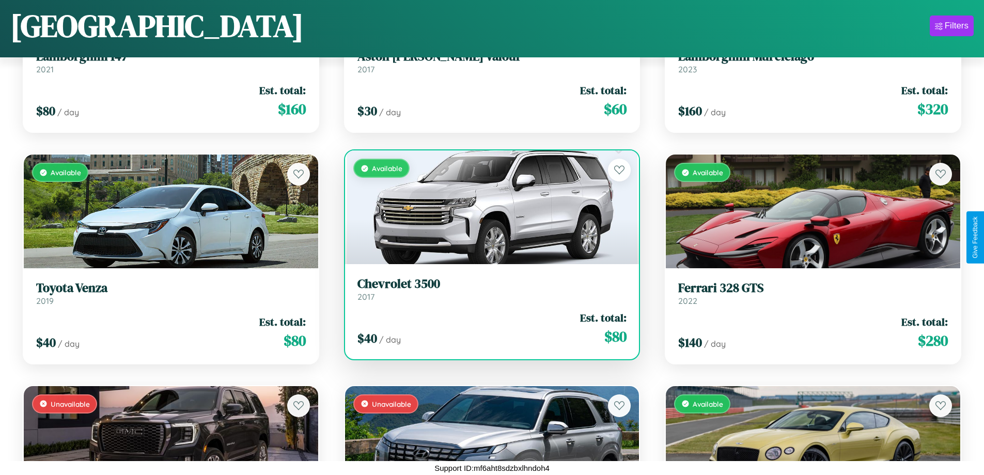  What do you see at coordinates (813, 56) in the screenshot?
I see `h3: Lamborghini Murcielago` at bounding box center [813, 56].